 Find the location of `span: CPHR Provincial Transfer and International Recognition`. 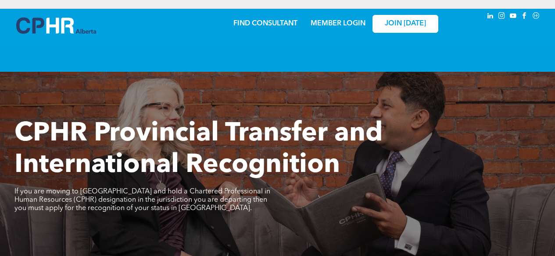

span: CPHR Provincial Transfer and International Recognition is located at coordinates (198, 150).